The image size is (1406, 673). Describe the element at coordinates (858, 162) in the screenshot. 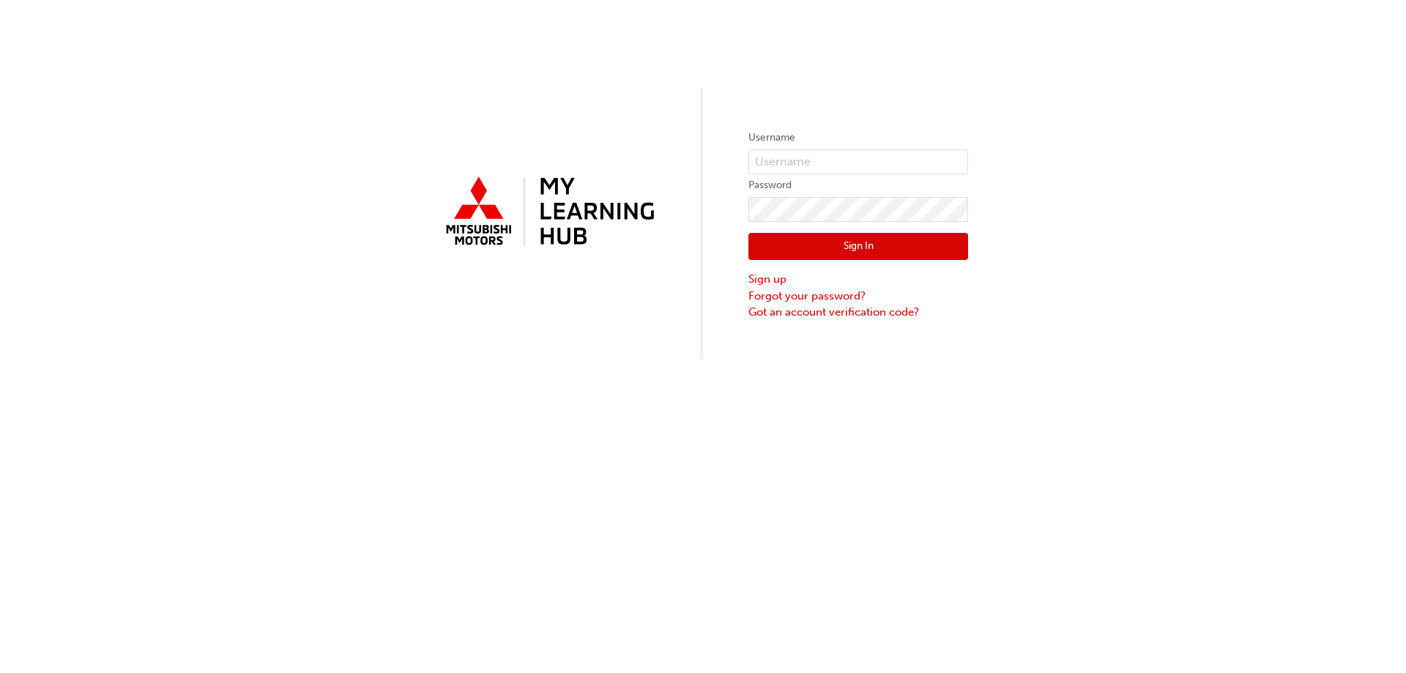

I see `input: Username` at that location.